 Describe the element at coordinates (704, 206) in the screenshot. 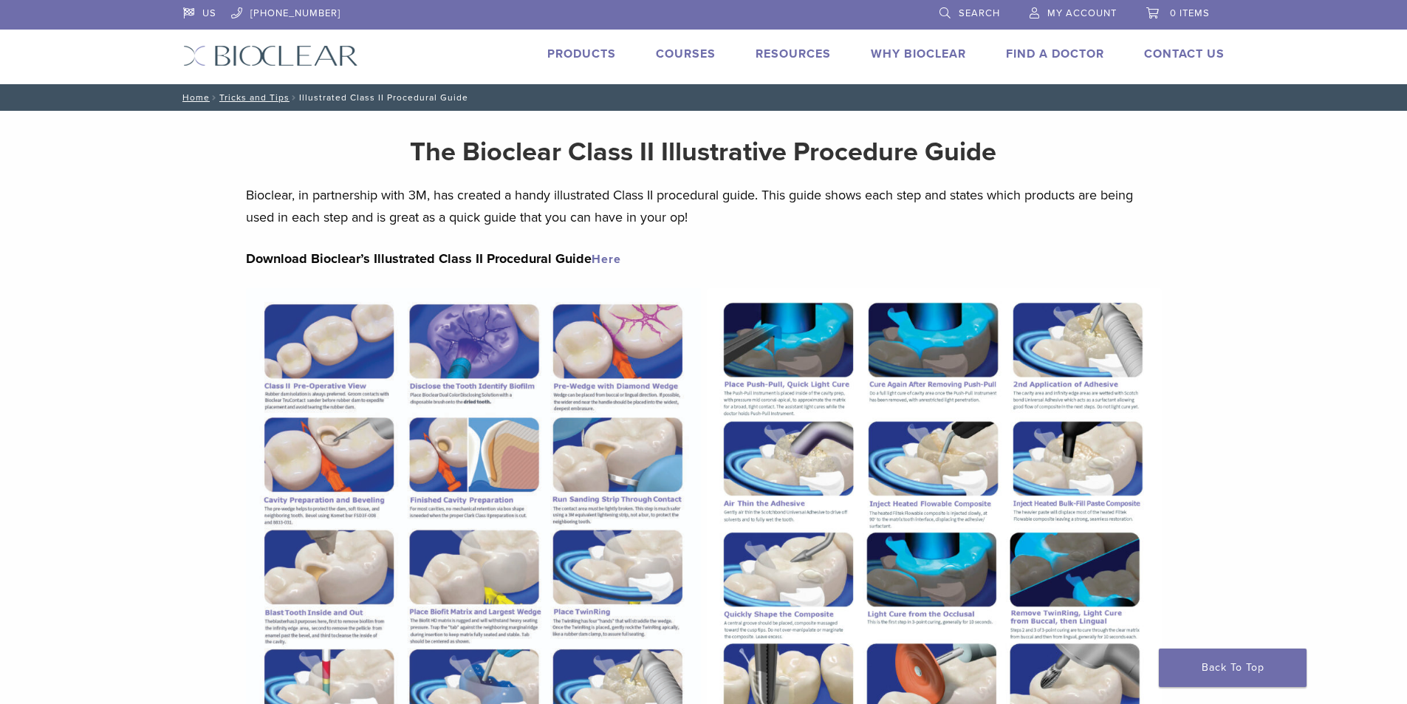

I see `p: Bioclear, in partnership with 3M, has created a handy illustrated Class II procedural guide. This...` at that location.